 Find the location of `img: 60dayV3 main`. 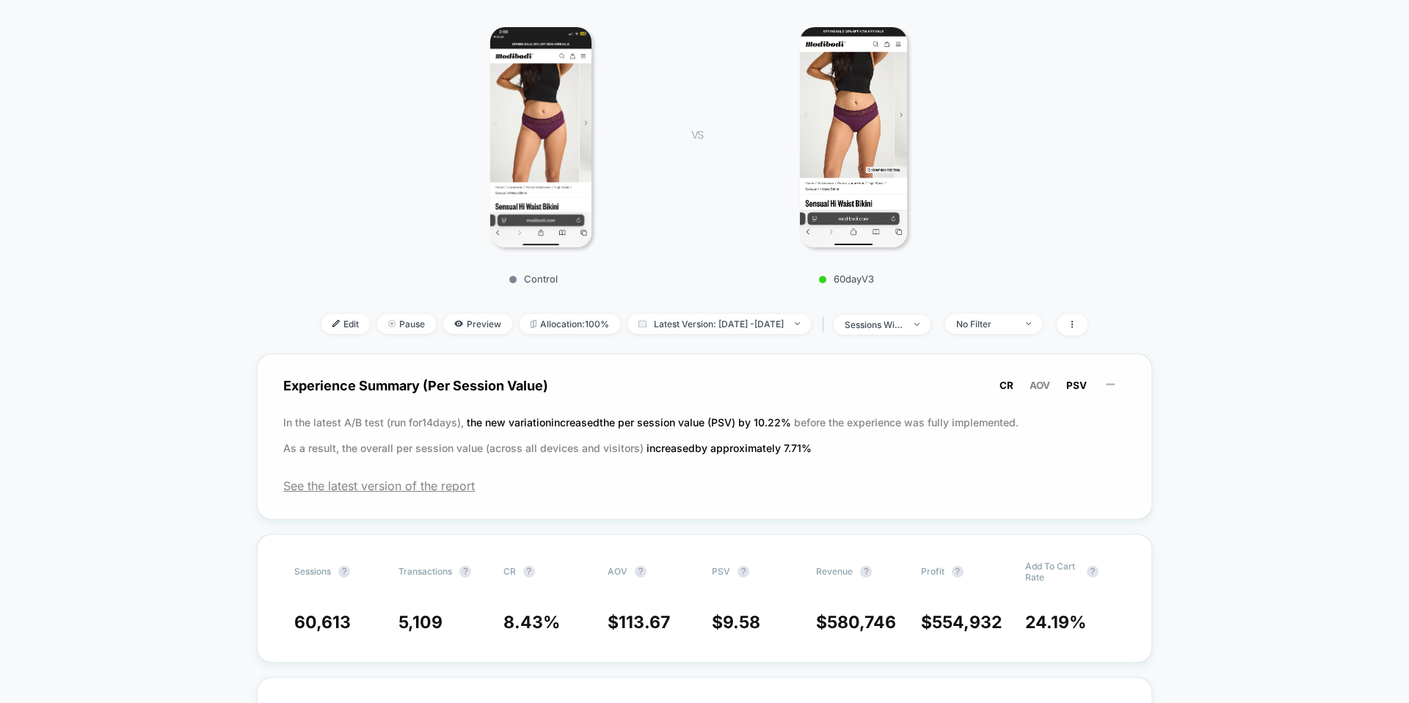

img: 60dayV3 main is located at coordinates (854, 137).